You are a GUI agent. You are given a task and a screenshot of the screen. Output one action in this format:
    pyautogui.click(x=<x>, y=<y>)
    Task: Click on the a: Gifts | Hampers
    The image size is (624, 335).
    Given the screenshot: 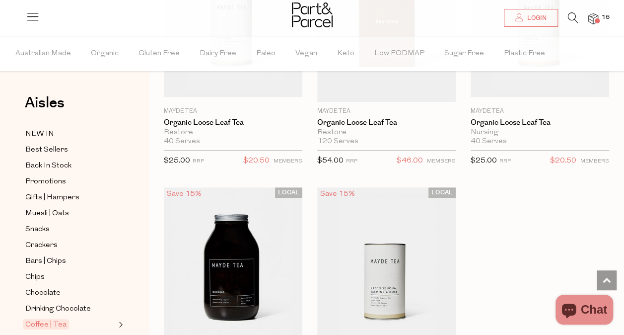 What is the action you would take?
    pyautogui.click(x=70, y=197)
    